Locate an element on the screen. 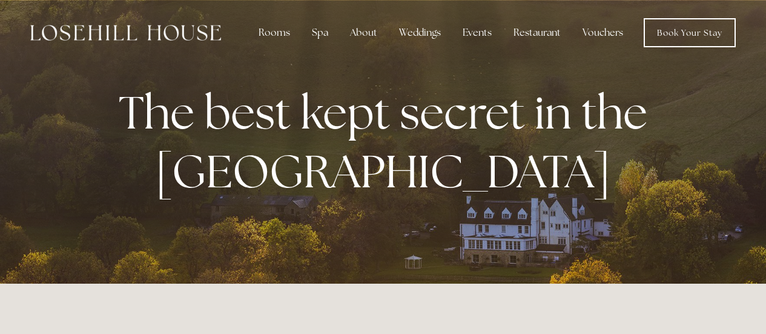 The height and width of the screenshot is (334, 766). a: Book Your Stay is located at coordinates (689, 33).